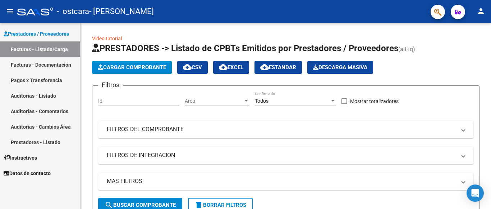  Describe the element at coordinates (110, 85) in the screenshot. I see `h3: Filtros` at that location.